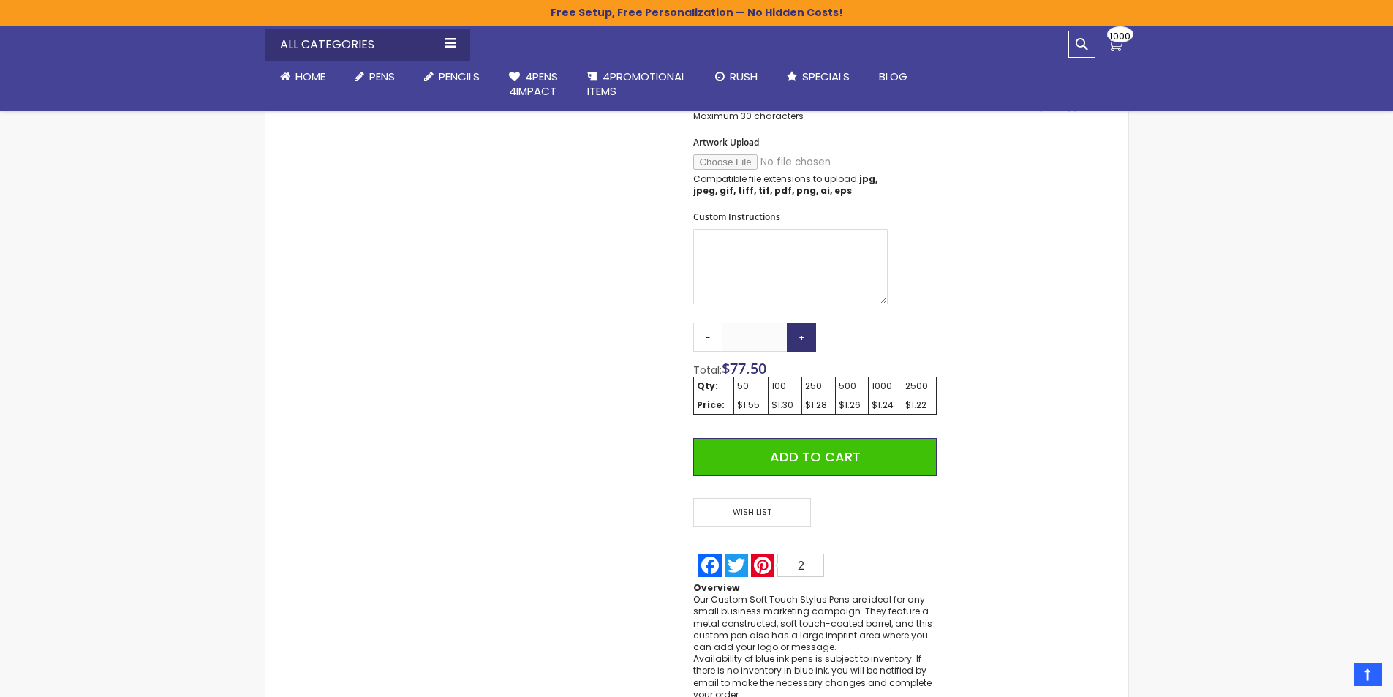 This screenshot has width=1393, height=697. What do you see at coordinates (368, 45) in the screenshot?
I see `div: All Categories` at bounding box center [368, 45].